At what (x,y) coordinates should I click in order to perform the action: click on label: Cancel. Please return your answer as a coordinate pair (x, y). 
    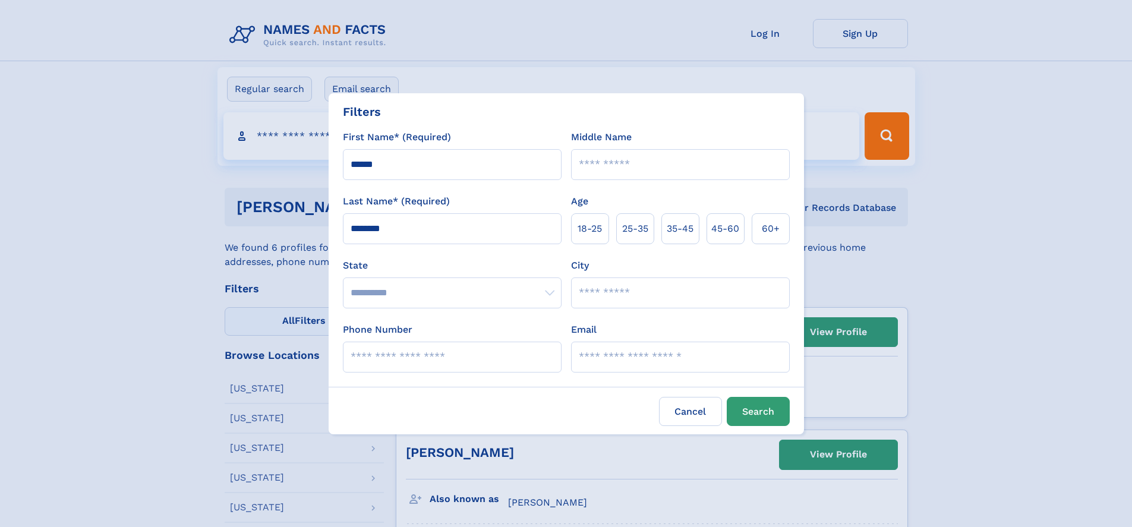
    Looking at the image, I should click on (690, 411).